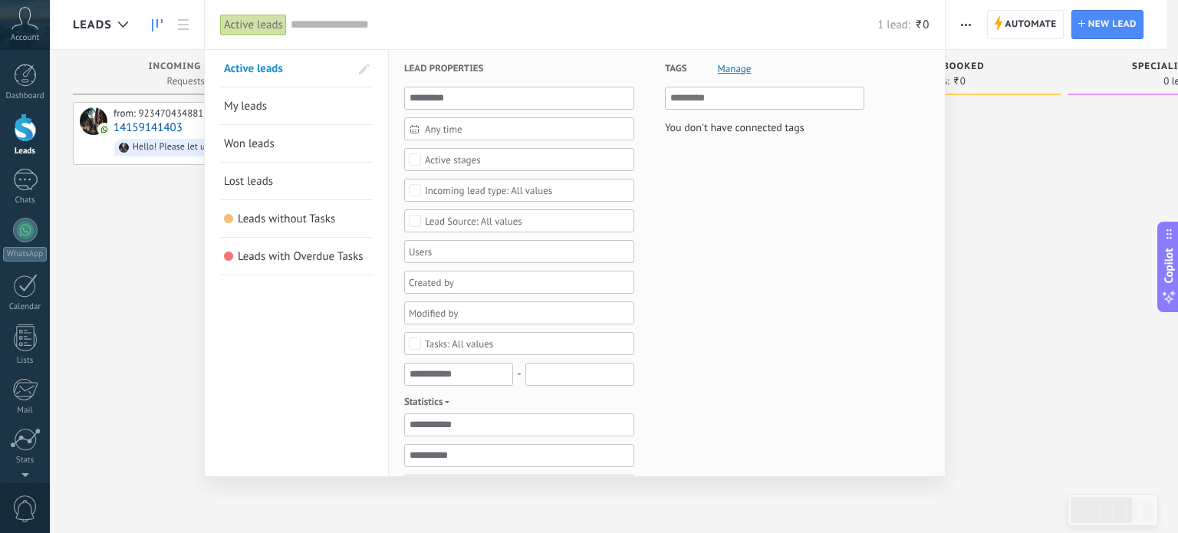 This screenshot has width=1178, height=533. I want to click on div: Stats, so click(25, 460).